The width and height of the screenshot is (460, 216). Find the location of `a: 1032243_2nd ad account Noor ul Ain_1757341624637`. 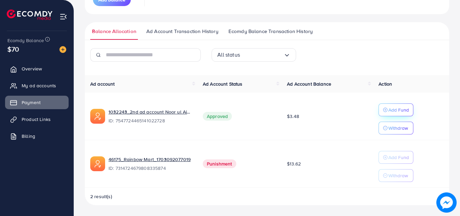

a: 1032243_2nd ad account Noor ul Ain_1757341624637 is located at coordinates (150, 112).